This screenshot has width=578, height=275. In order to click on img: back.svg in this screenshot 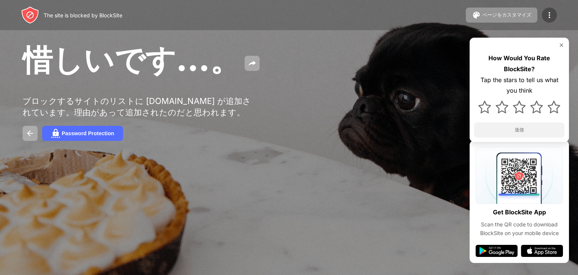, I will do `click(30, 133)`.